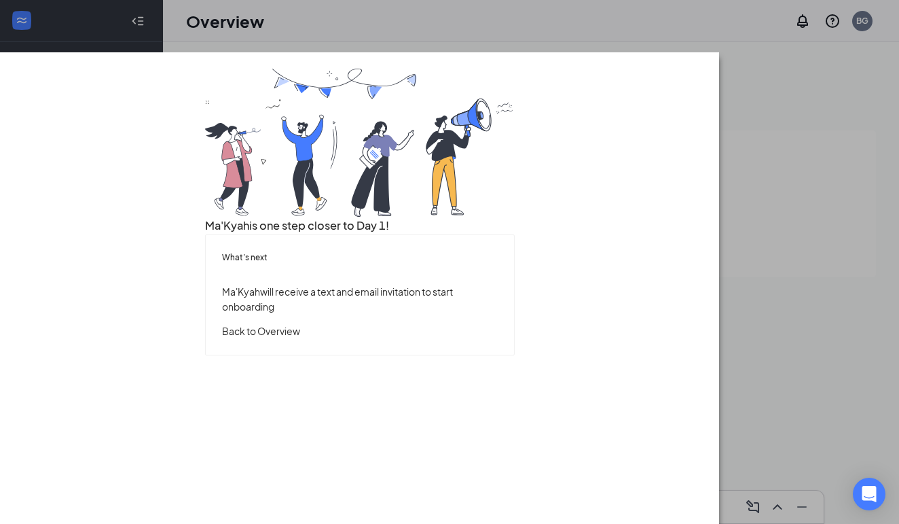  Describe the element at coordinates (360, 226) in the screenshot. I see `h3: Ma'Kyah is one step closer to Day 1!` at that location.